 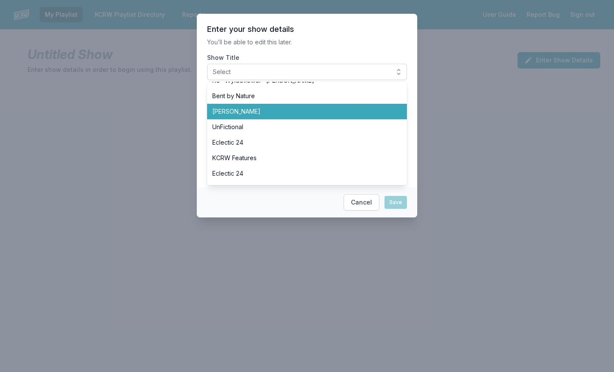 I want to click on span: Bent by Nature, so click(x=302, y=96).